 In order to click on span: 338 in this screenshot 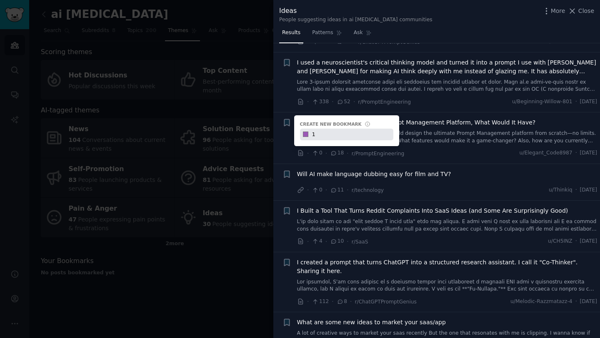, I will do `click(320, 102)`.